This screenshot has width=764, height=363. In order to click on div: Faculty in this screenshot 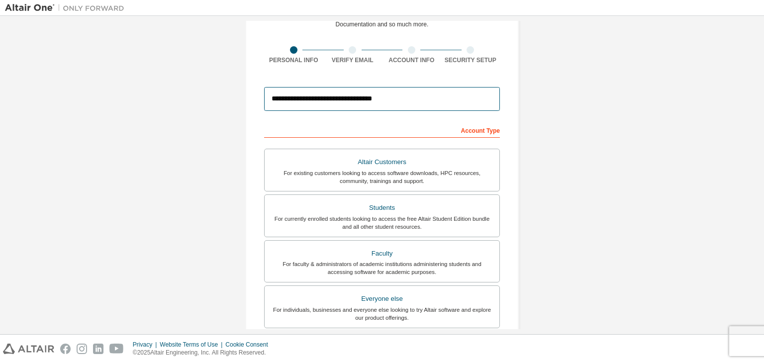, I will do `click(382, 254)`.